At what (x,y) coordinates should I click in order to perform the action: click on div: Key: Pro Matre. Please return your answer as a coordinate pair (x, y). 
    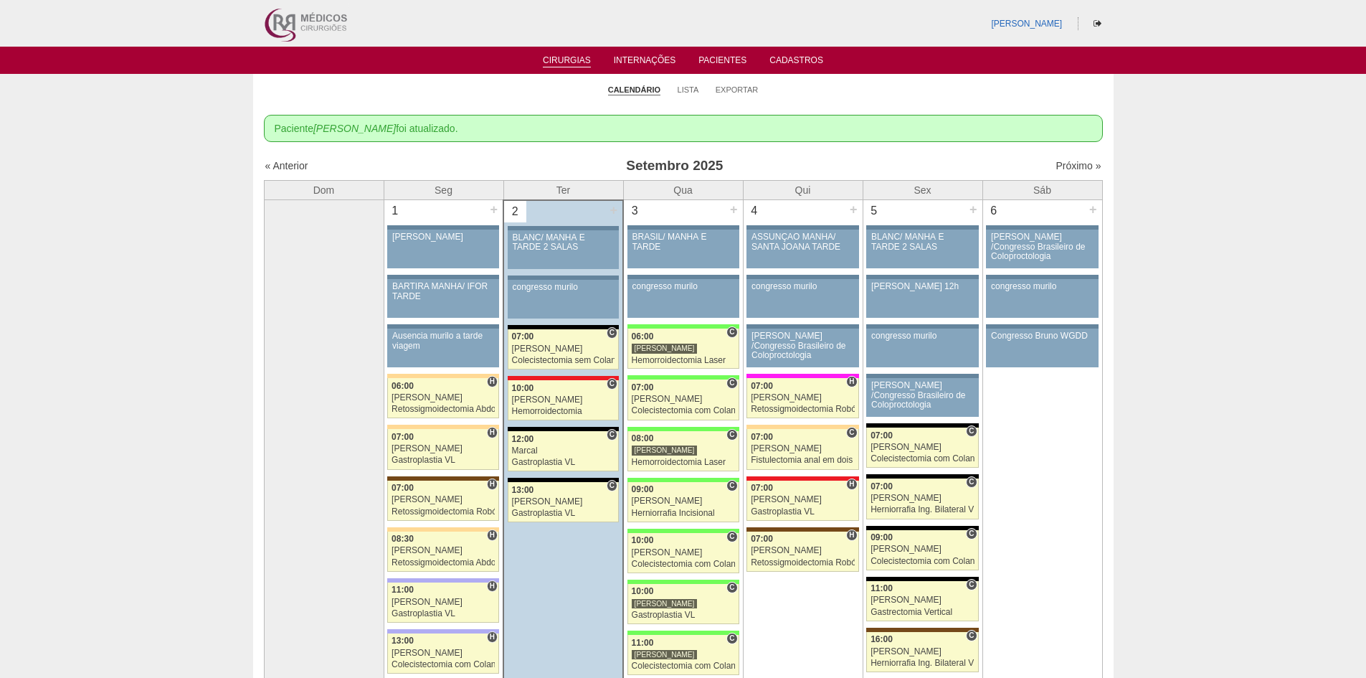
    Looking at the image, I should click on (802, 376).